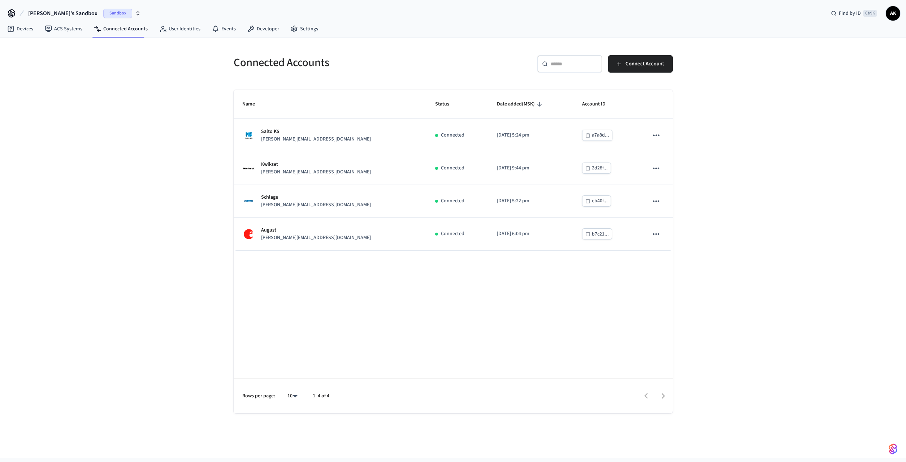  What do you see at coordinates (253, 104) in the screenshot?
I see `span: Name` at bounding box center [253, 104].